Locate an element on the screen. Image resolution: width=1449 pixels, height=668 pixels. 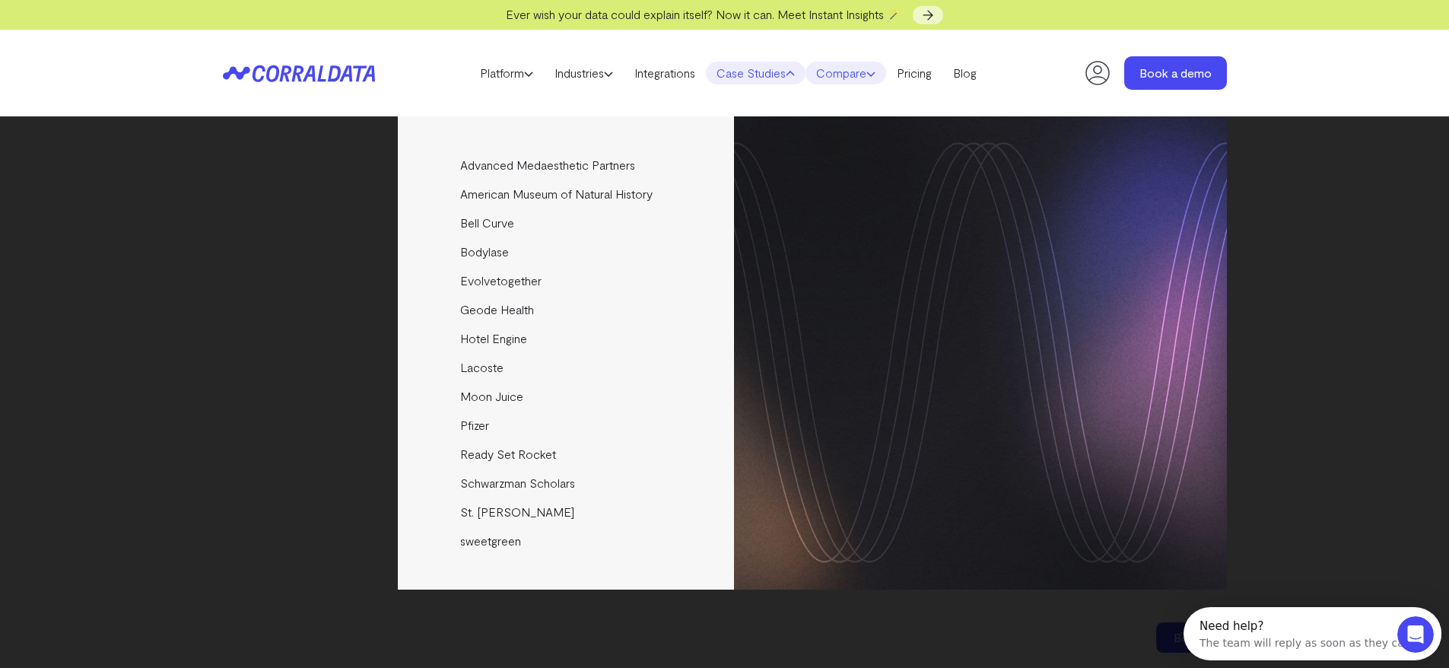
a: Lacoste is located at coordinates (567, 367).